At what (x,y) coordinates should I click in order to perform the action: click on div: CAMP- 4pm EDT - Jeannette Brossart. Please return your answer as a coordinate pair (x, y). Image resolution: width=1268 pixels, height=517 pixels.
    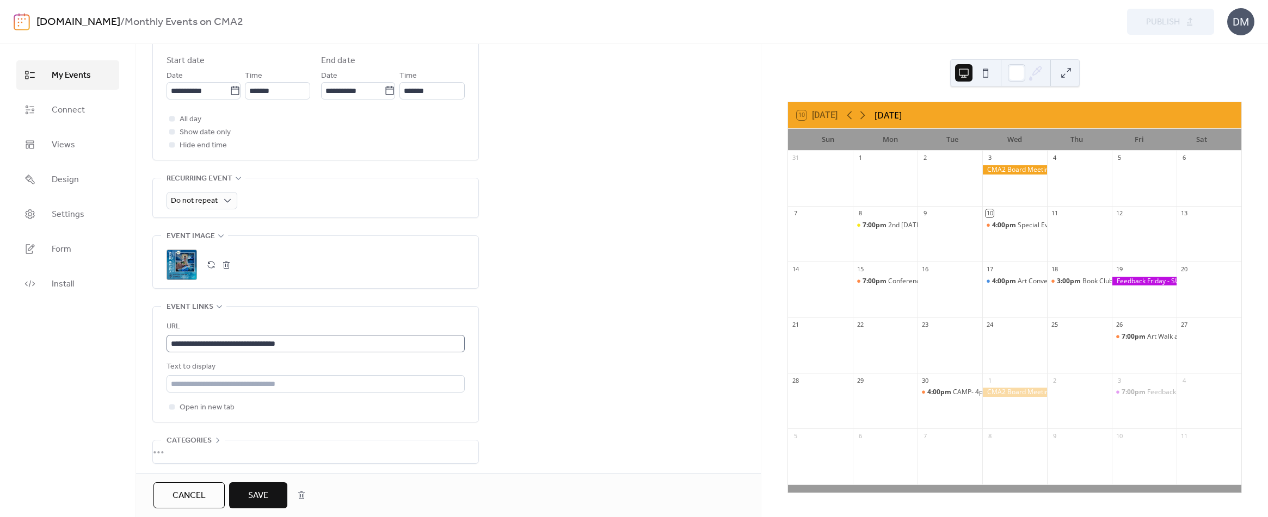
    Looking at the image, I should click on (949, 392).